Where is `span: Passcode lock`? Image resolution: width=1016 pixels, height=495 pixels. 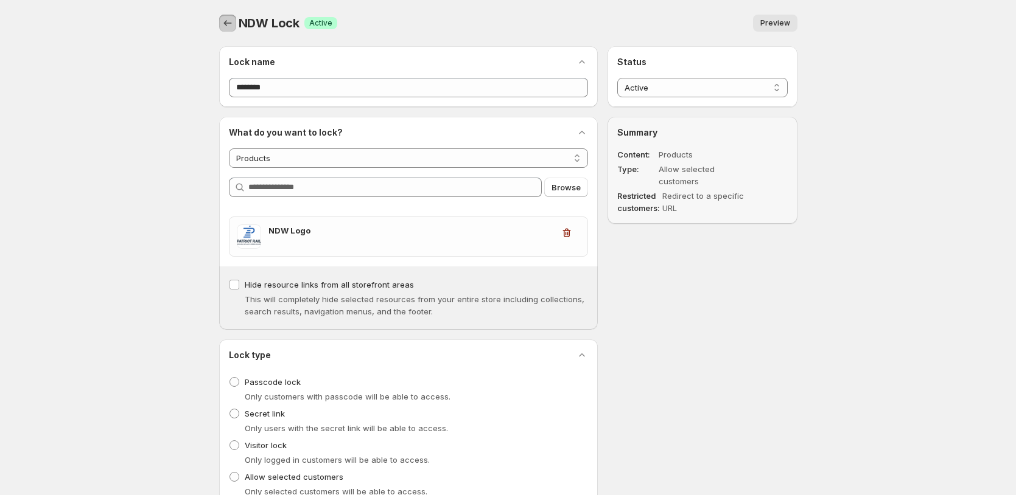 span: Passcode lock is located at coordinates (273, 382).